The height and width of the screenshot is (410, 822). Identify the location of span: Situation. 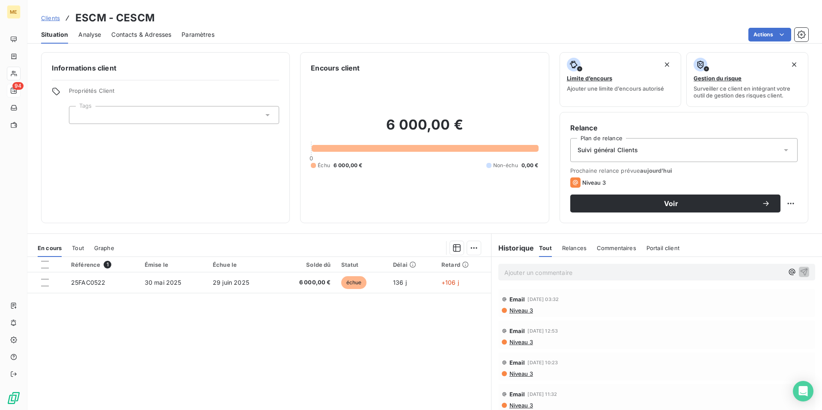
(54, 35).